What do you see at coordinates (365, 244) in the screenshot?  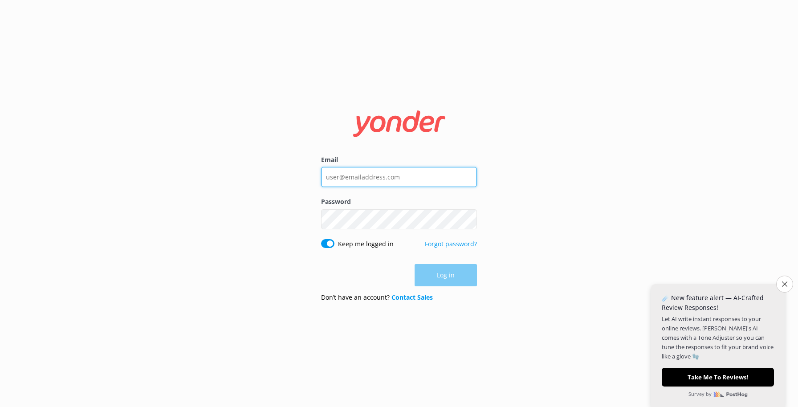 I see `label: Keep me logged in` at bounding box center [365, 244].